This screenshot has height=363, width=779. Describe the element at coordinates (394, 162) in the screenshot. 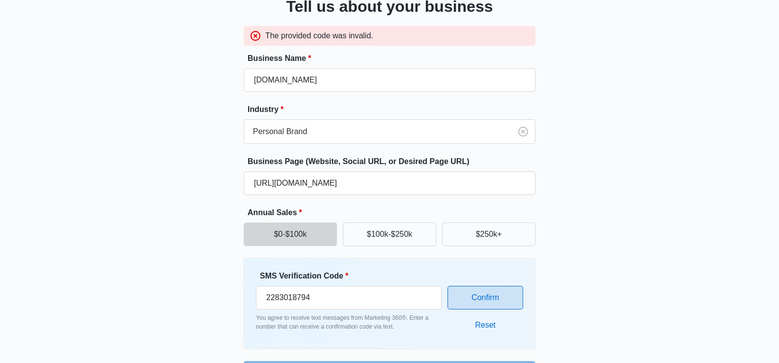

I see `label: Business Page (Website, Social URL, or Desired Page URL)` at that location.